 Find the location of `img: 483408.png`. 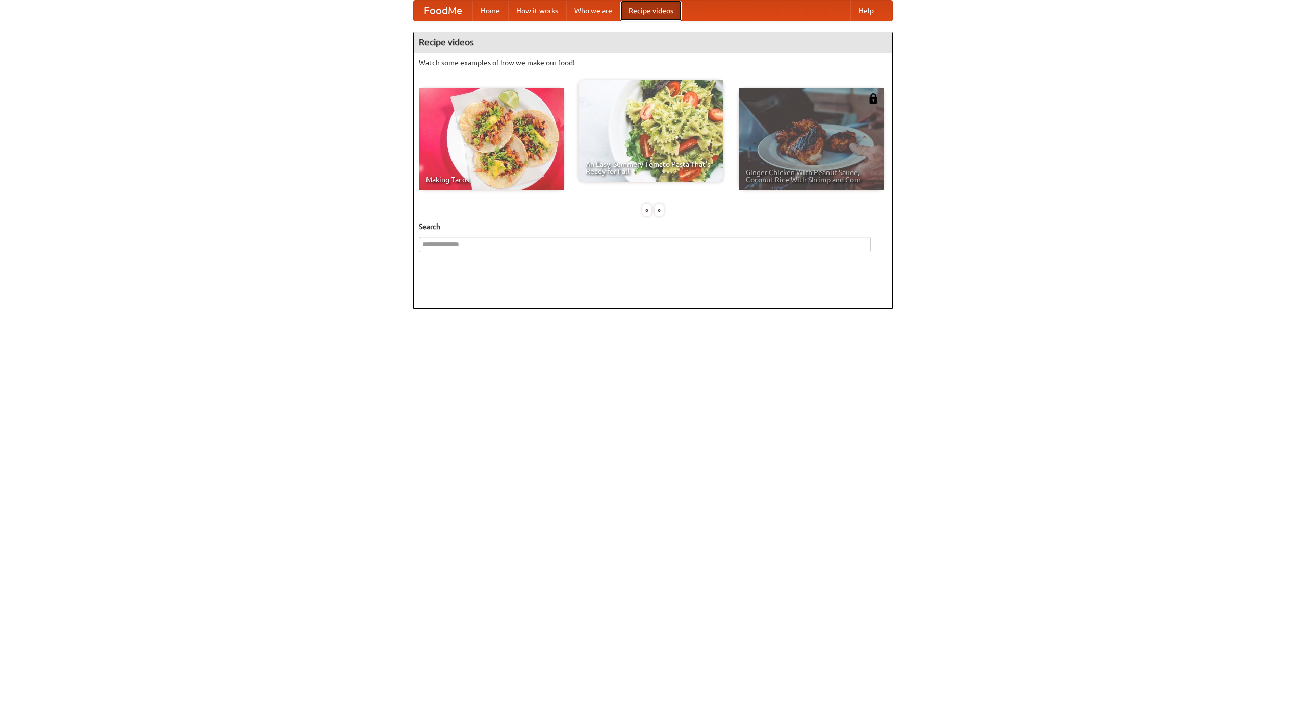

img: 483408.png is located at coordinates (874, 98).